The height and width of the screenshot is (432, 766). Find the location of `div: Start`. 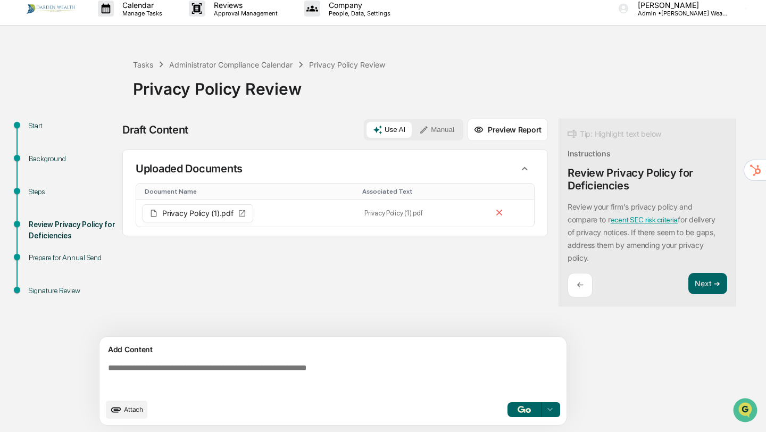

div: Start is located at coordinates (72, 126).